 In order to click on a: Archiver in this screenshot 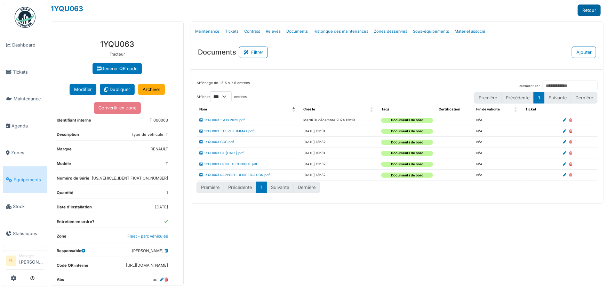, I will do `click(151, 89)`.